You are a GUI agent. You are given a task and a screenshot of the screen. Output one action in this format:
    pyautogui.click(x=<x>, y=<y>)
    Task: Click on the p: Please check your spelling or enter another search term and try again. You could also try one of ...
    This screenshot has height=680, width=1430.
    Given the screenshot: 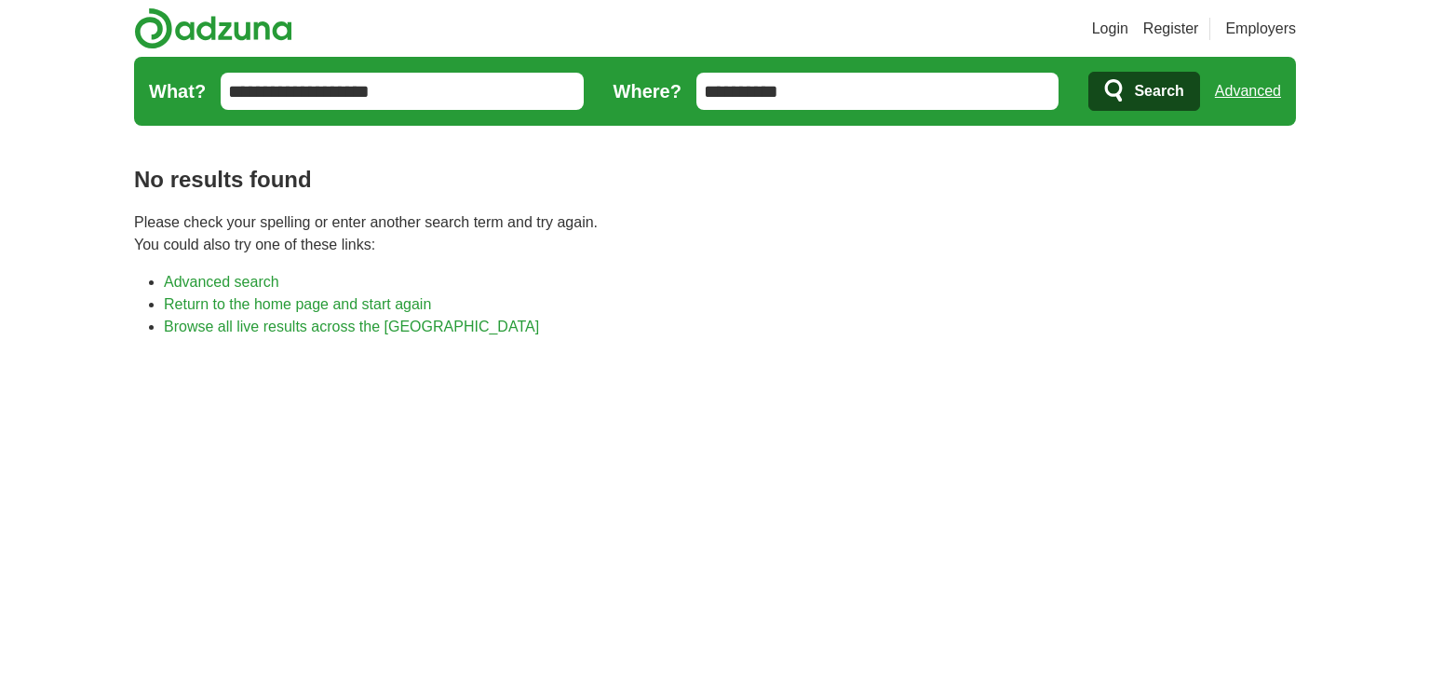 What is the action you would take?
    pyautogui.click(x=715, y=234)
    